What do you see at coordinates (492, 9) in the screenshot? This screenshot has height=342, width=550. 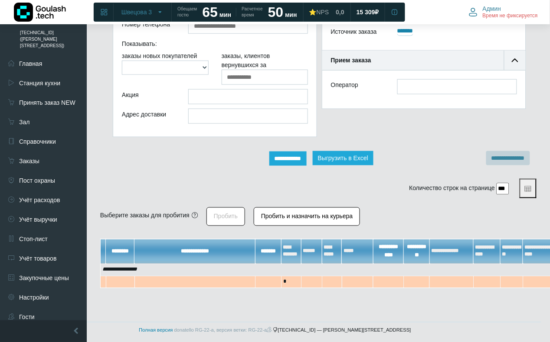 I see `span: Админ` at bounding box center [492, 9].